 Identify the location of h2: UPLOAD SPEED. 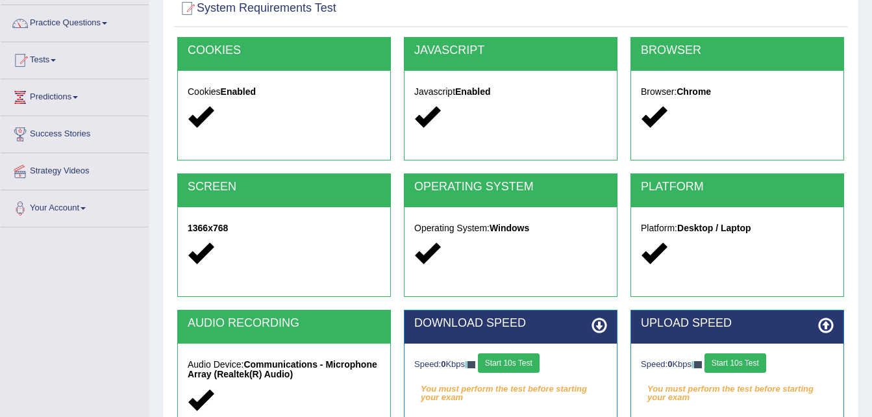
(737, 323).